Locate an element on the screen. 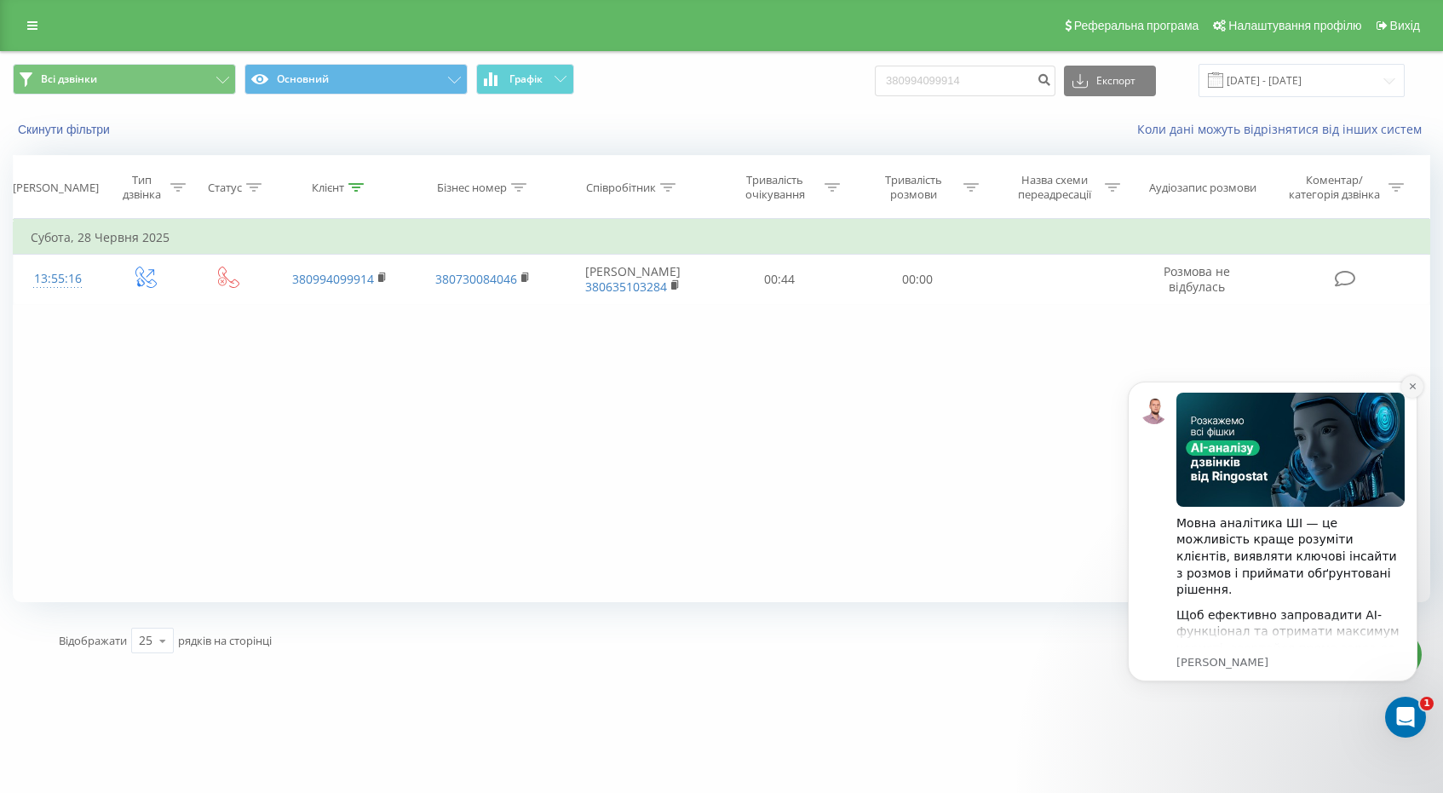  div: Коментар/категорія дзвінка is located at coordinates (1334, 187).